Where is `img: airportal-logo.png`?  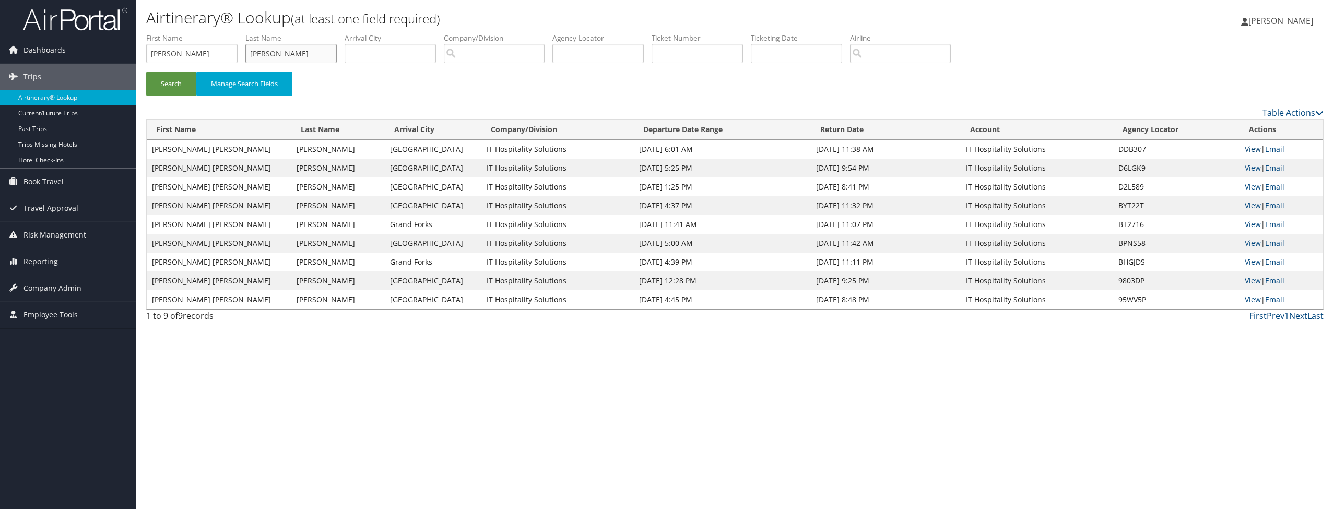 img: airportal-logo.png is located at coordinates (75, 19).